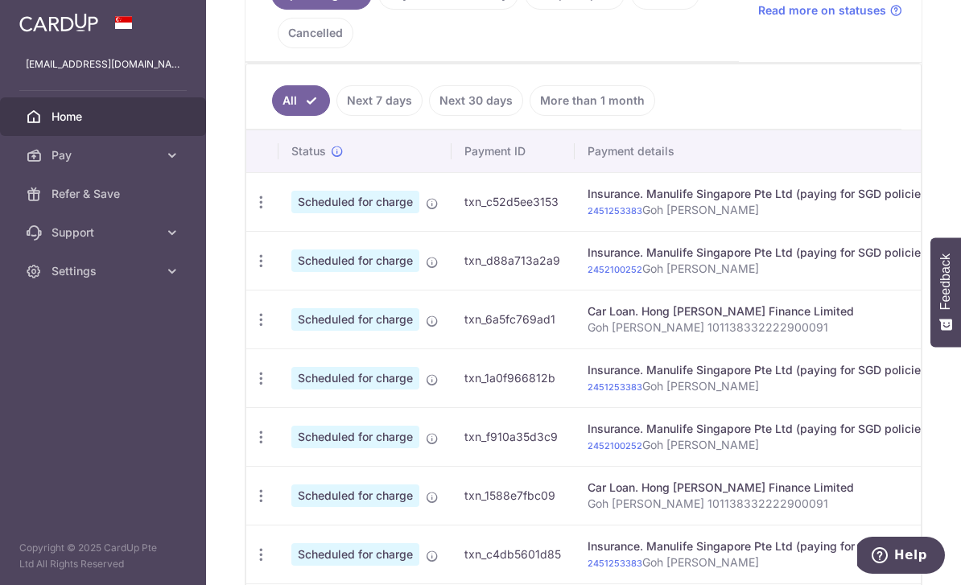 This screenshot has height=585, width=961. What do you see at coordinates (759, 151) in the screenshot?
I see `th: Payment details` at bounding box center [759, 151].